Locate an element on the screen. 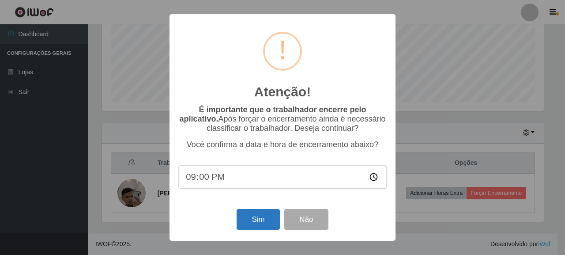 The height and width of the screenshot is (255, 565). p: Você confirma a data e hora de encerramento abaixo? is located at coordinates (283, 144).